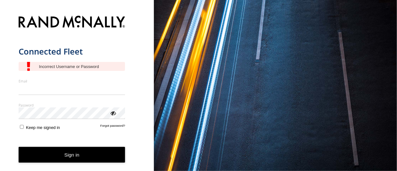 The height and width of the screenshot is (171, 397). What do you see at coordinates (72, 155) in the screenshot?
I see `button: Sign in` at bounding box center [72, 155].